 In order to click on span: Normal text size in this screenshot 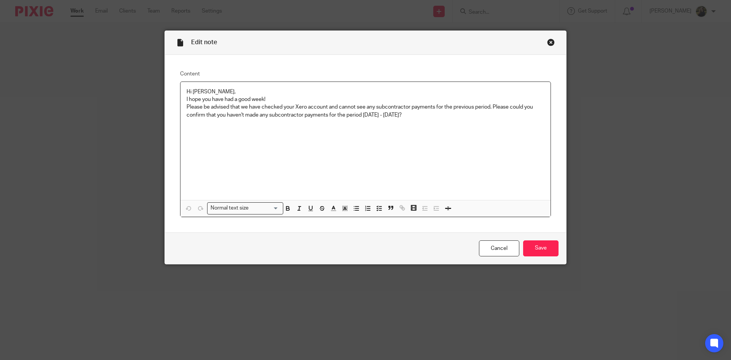, I will do `click(230, 208)`.